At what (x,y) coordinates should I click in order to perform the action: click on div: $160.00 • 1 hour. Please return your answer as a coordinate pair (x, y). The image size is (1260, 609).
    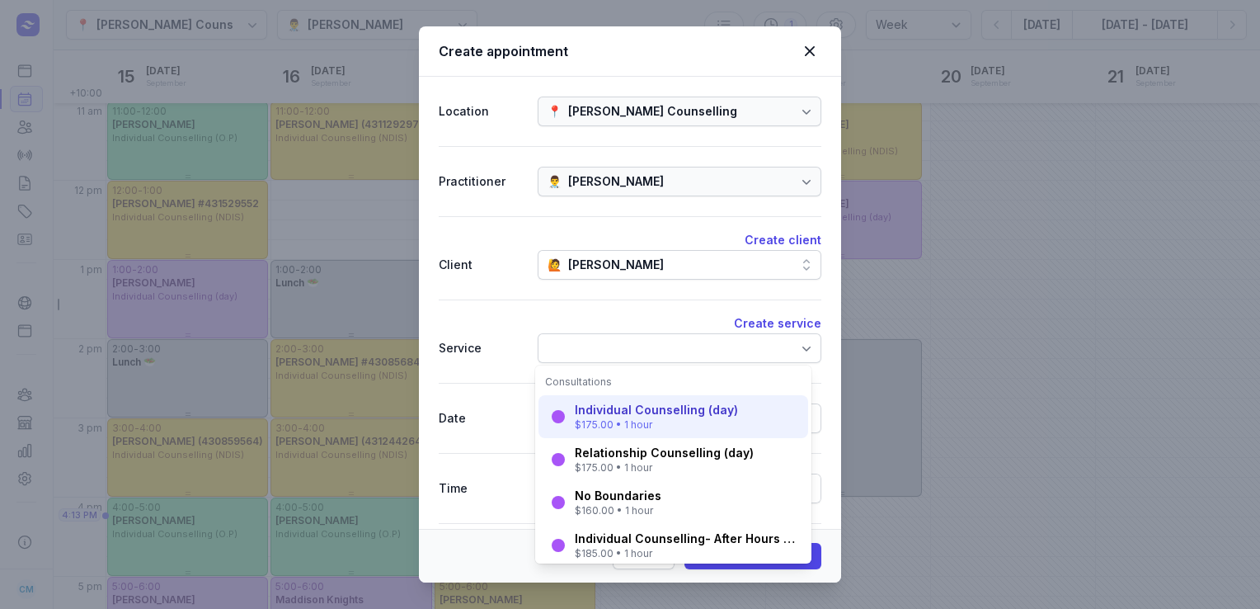
    Looking at the image, I should click on (618, 511).